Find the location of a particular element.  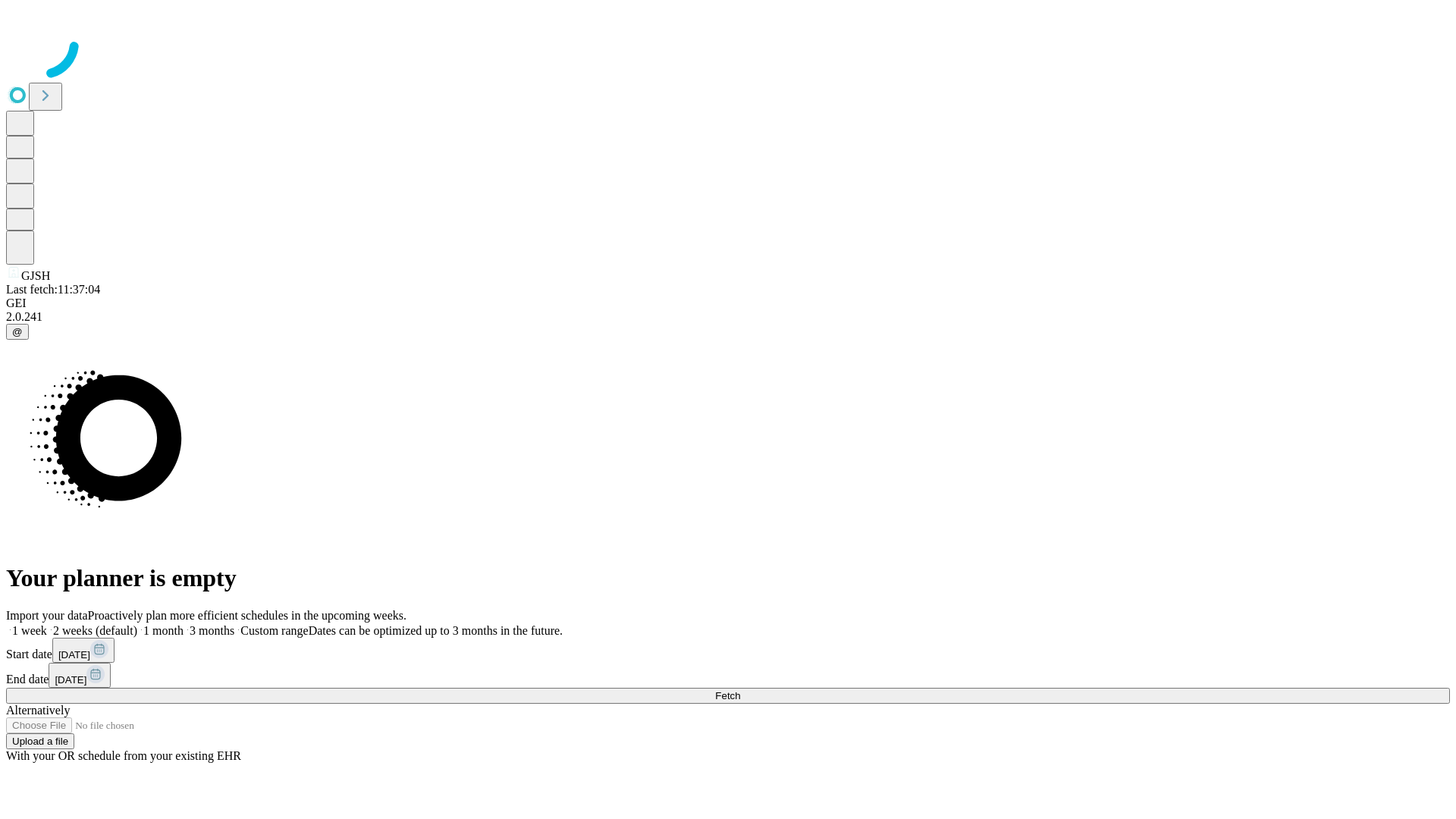

span: Dates can be optimized up to 3 months in the future. is located at coordinates (436, 630).